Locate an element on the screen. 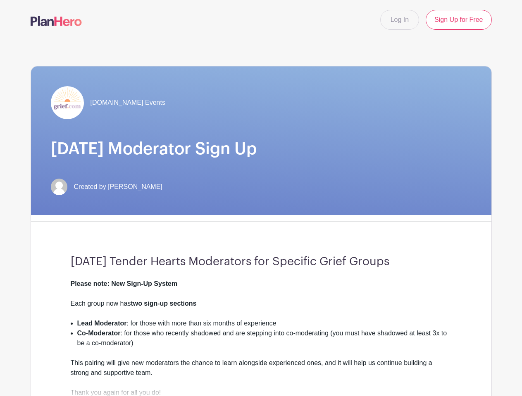  img: grief-logo-planhero.png is located at coordinates (67, 103).